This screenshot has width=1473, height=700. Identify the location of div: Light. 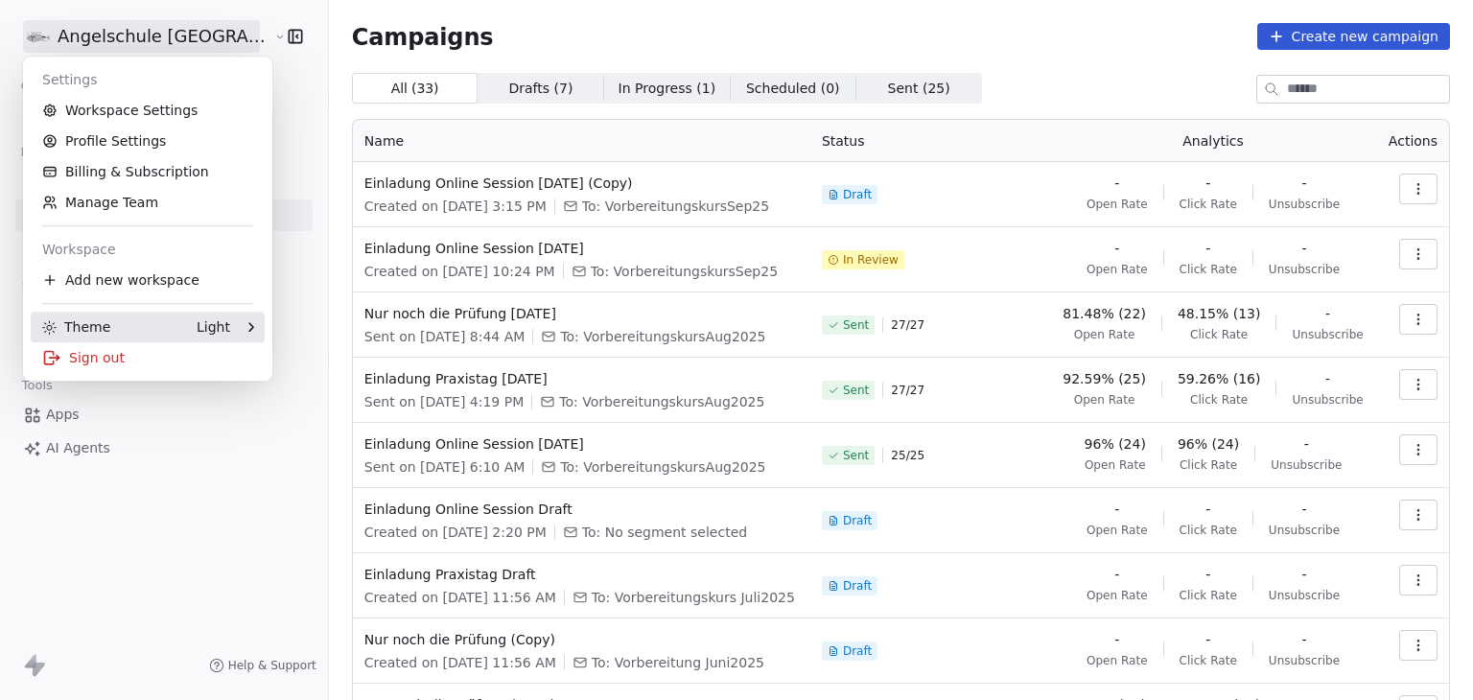
(213, 327).